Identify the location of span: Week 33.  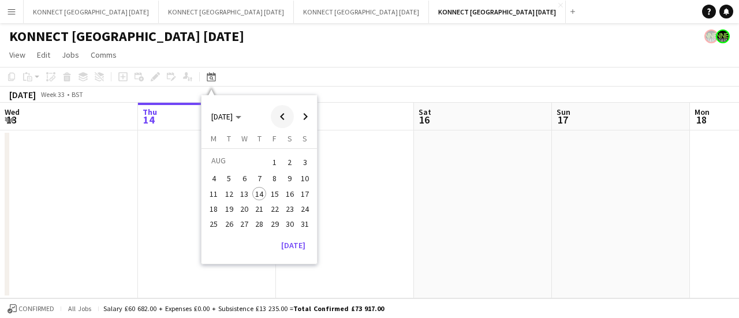
(53, 94).